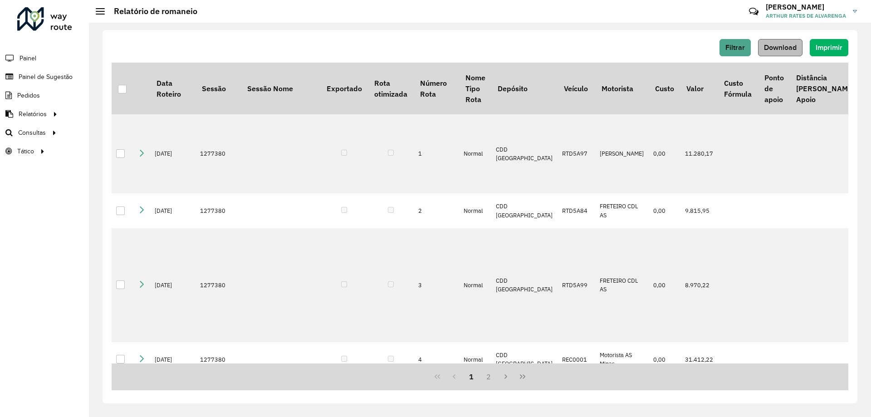 The width and height of the screenshot is (871, 417). What do you see at coordinates (699, 154) in the screenshot?
I see `td: 11.280,17` at bounding box center [699, 154].